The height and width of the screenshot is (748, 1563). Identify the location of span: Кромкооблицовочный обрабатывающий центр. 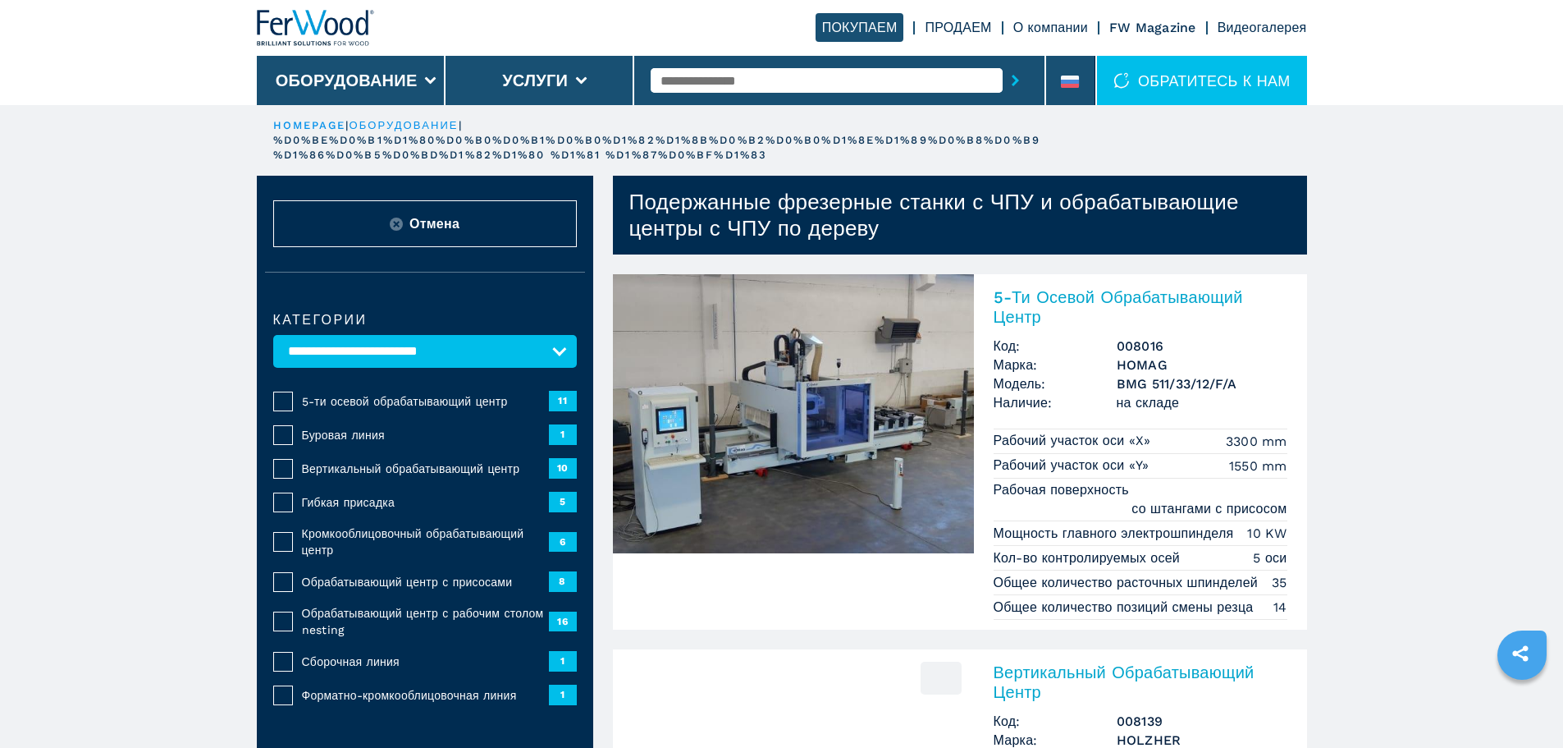
(425, 542).